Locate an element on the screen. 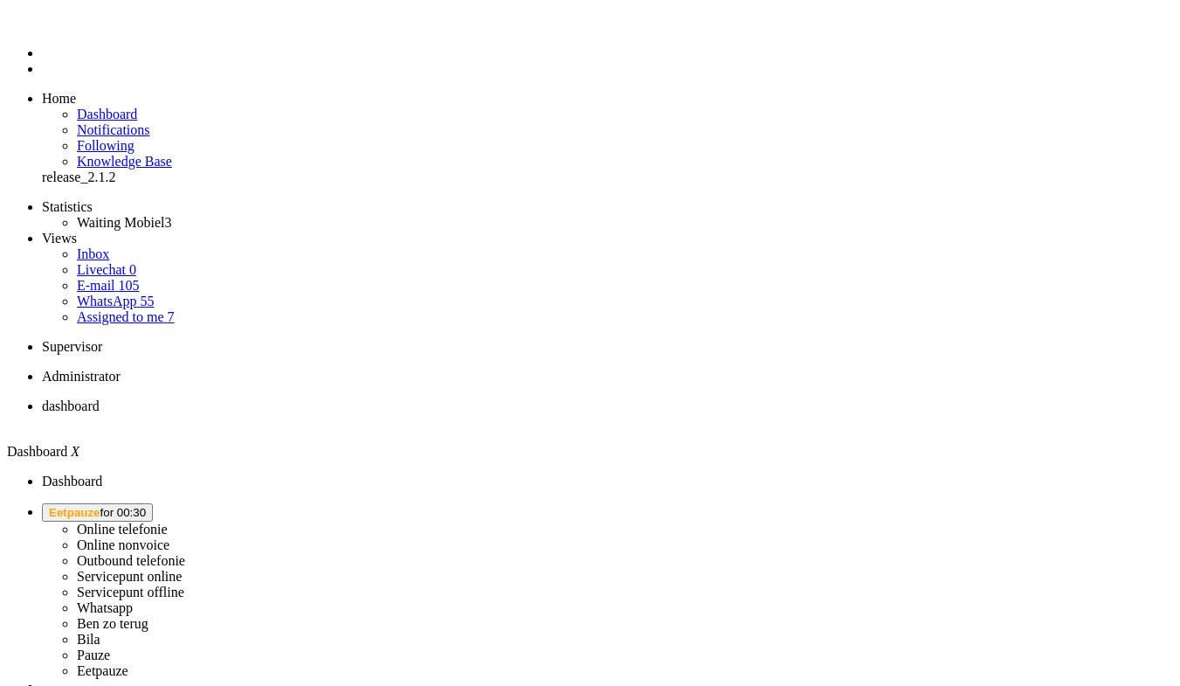  label: Pauze is located at coordinates (93, 654).